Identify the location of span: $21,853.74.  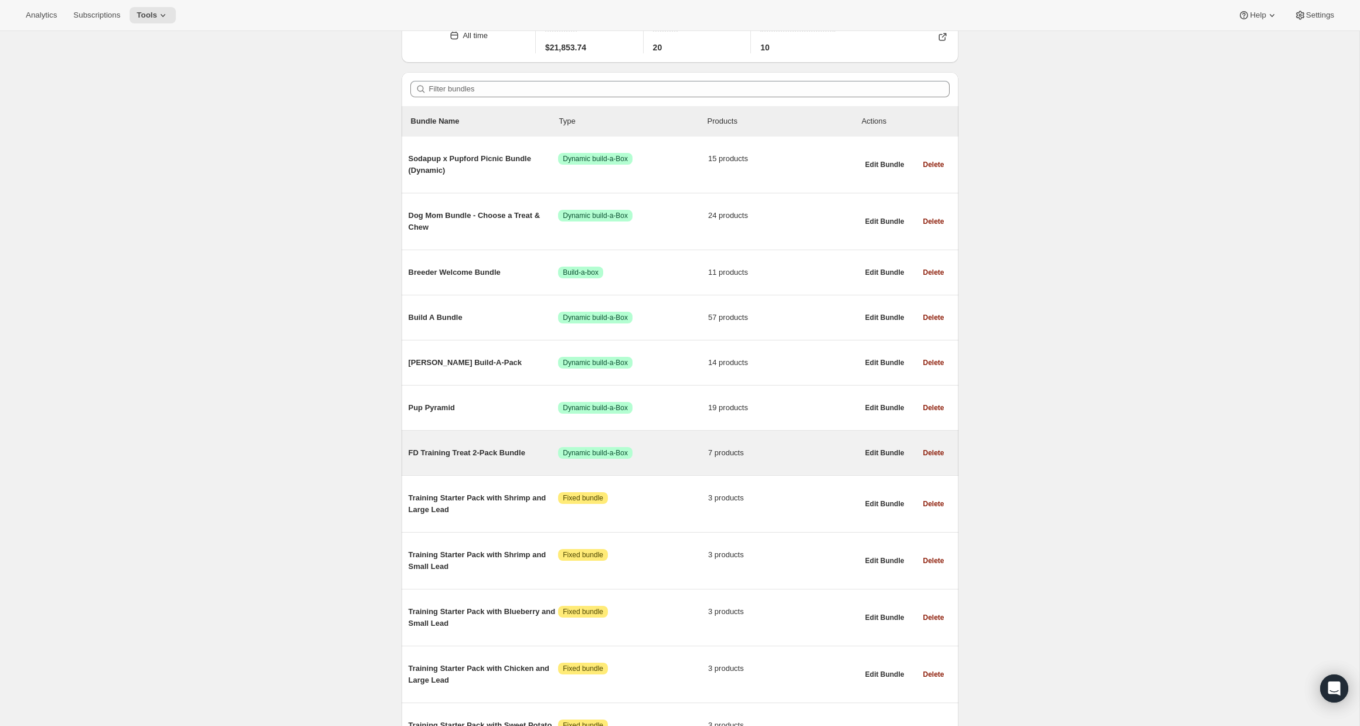
(566, 47).